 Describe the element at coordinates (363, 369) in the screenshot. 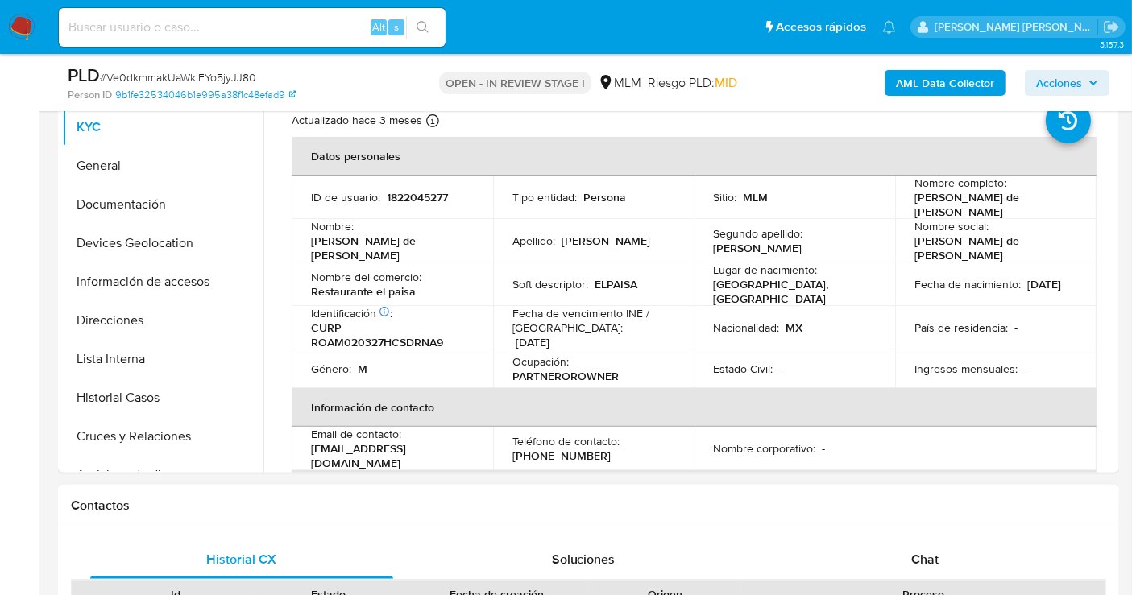

I see `p: M` at that location.